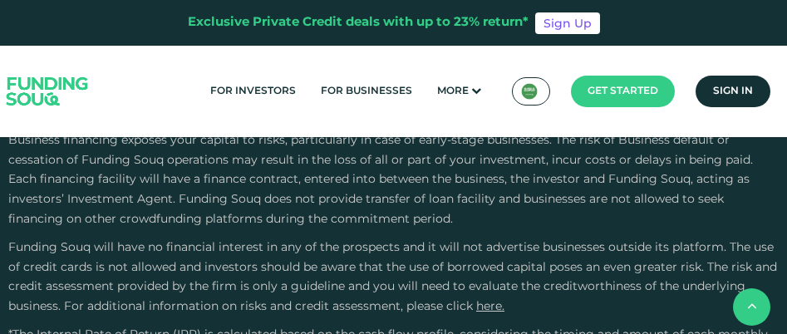  I want to click on a: For Investors, so click(253, 91).